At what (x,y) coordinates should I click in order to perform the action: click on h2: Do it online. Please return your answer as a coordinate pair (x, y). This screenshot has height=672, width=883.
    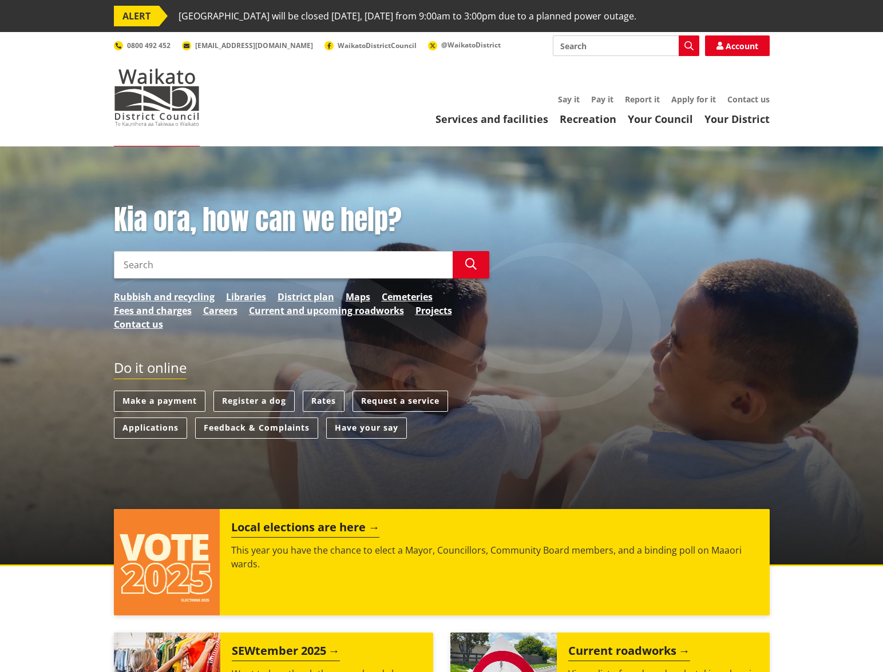
    Looking at the image, I should click on (150, 370).